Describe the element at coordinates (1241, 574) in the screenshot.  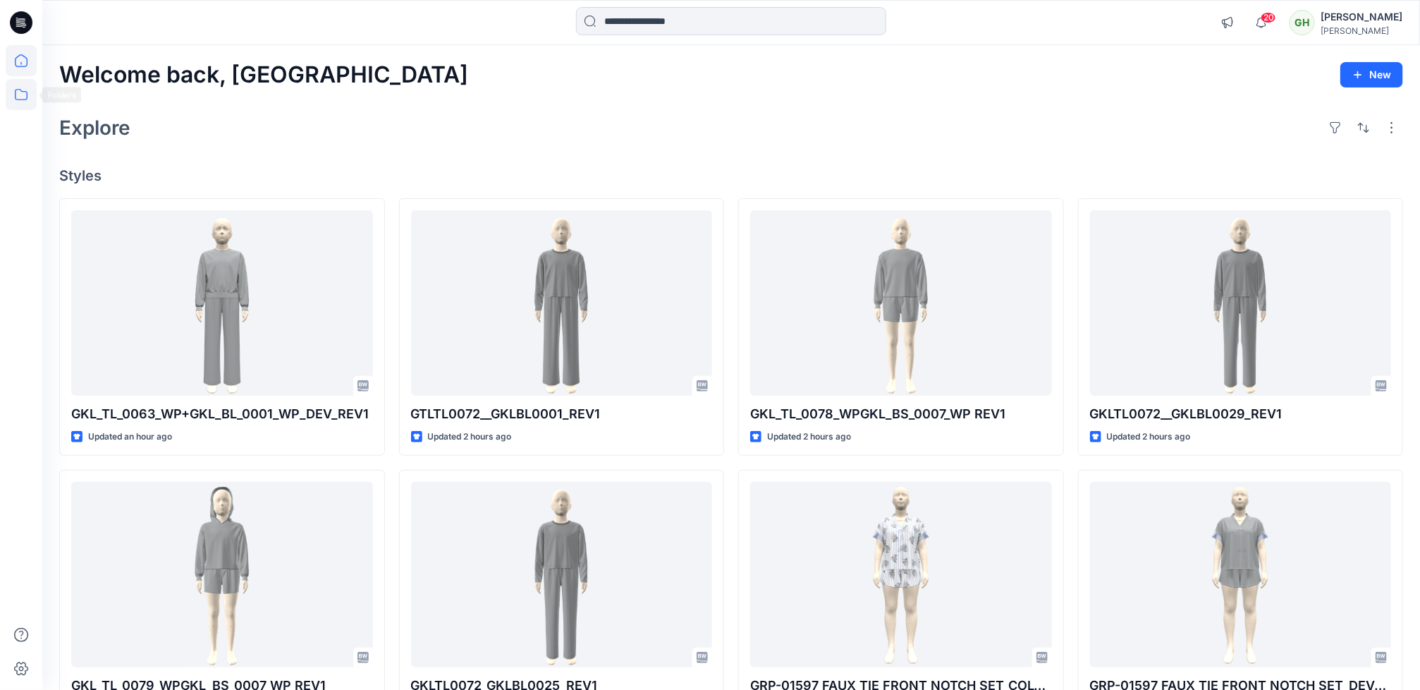
I see `a: GRP-01597 FAUX TIE FRONT NOTCH SET_DEV_REV5` at that location.